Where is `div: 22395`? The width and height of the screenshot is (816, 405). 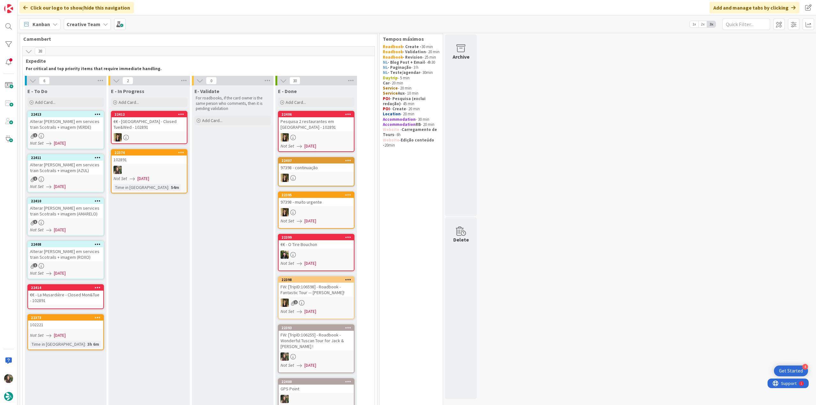
div: 22395 is located at coordinates (316, 195).